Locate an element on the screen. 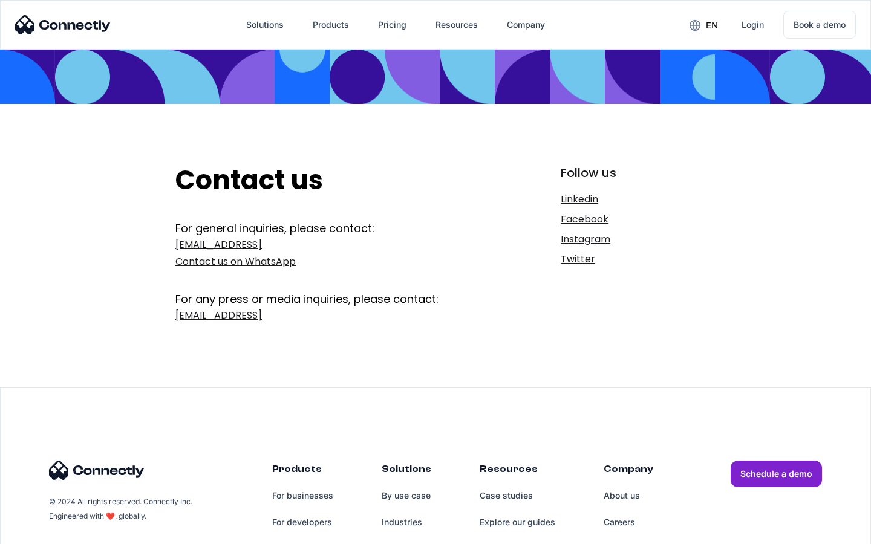  a: Case studies is located at coordinates (517, 496).